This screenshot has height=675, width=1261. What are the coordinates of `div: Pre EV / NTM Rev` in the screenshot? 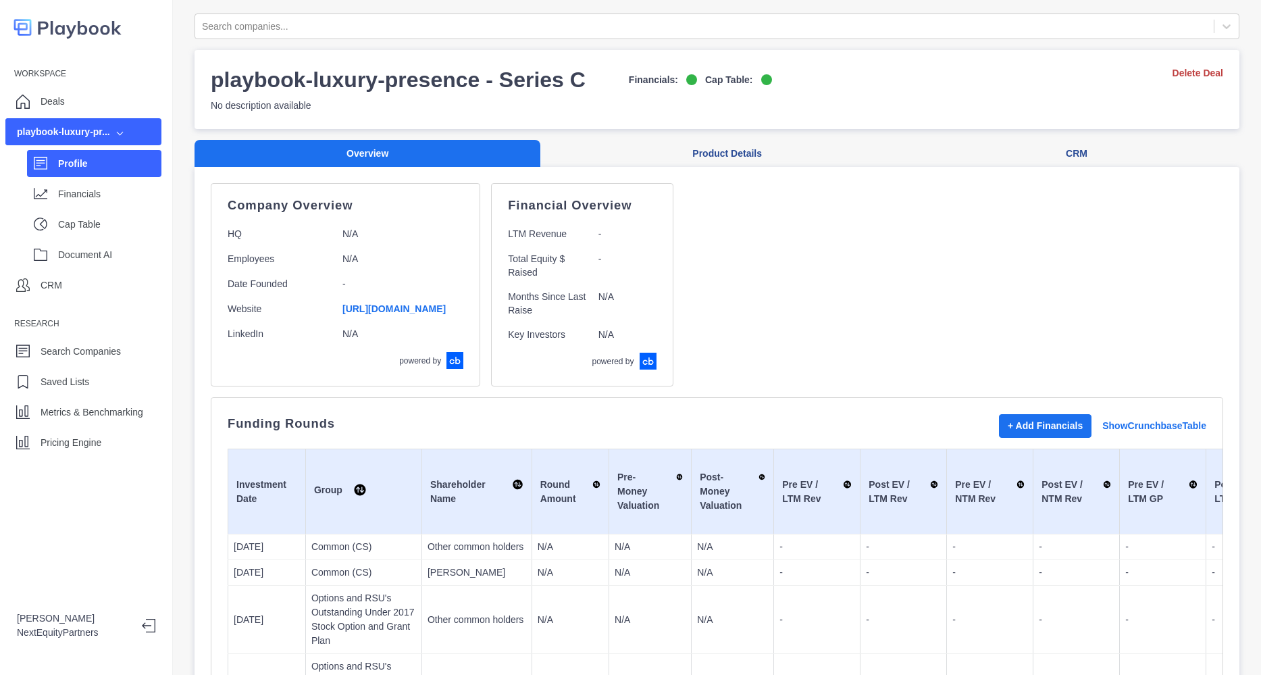 It's located at (990, 492).